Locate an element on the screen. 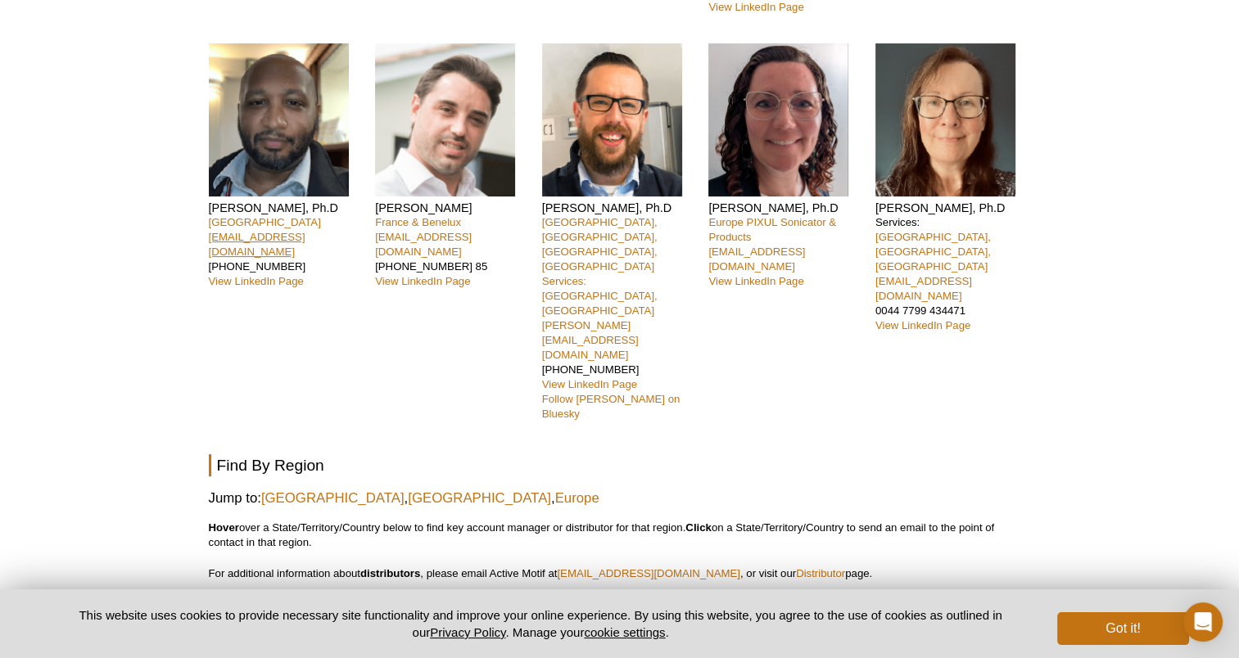 Image resolution: width=1239 pixels, height=658 pixels. img: Kevin Celestrin headshot is located at coordinates (278, 120).